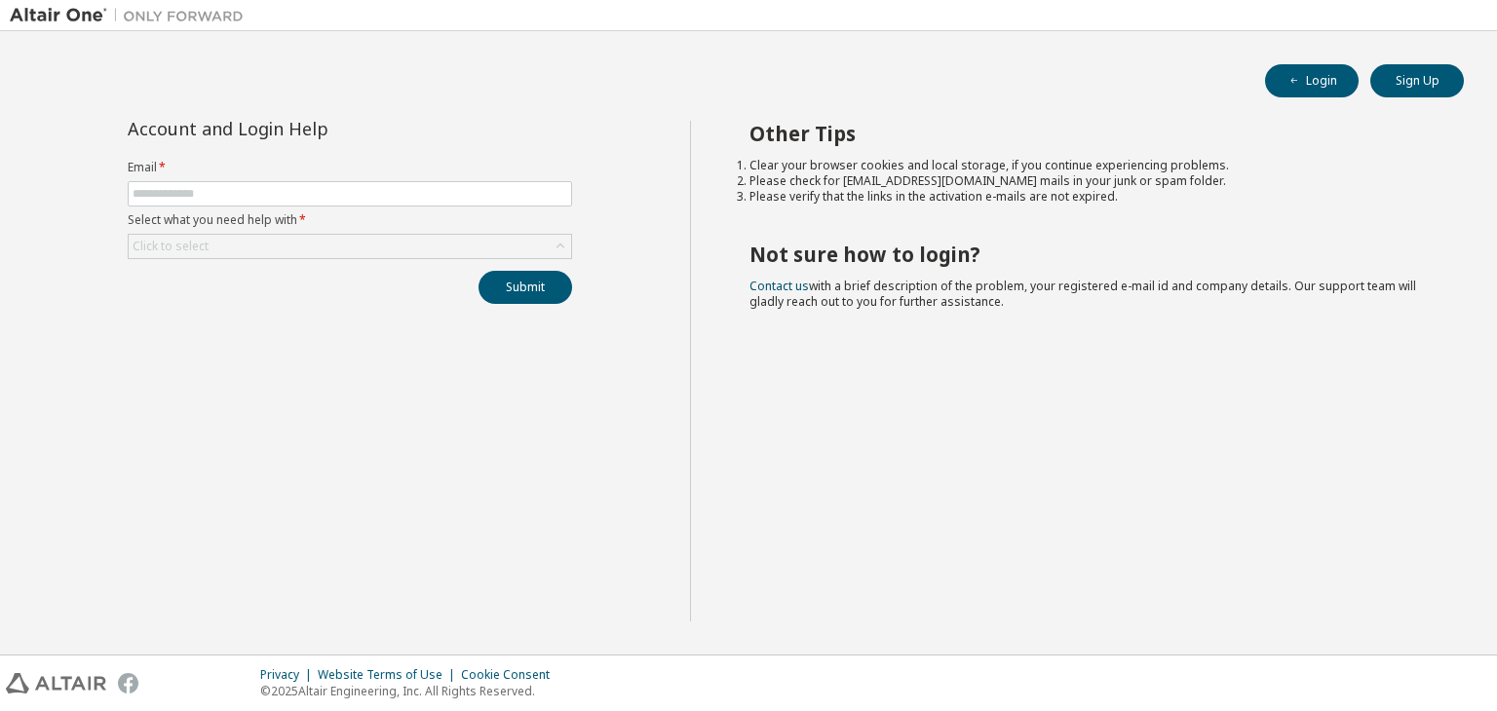 The image size is (1497, 711). Describe the element at coordinates (132, 16) in the screenshot. I see `img: Altair One` at that location.